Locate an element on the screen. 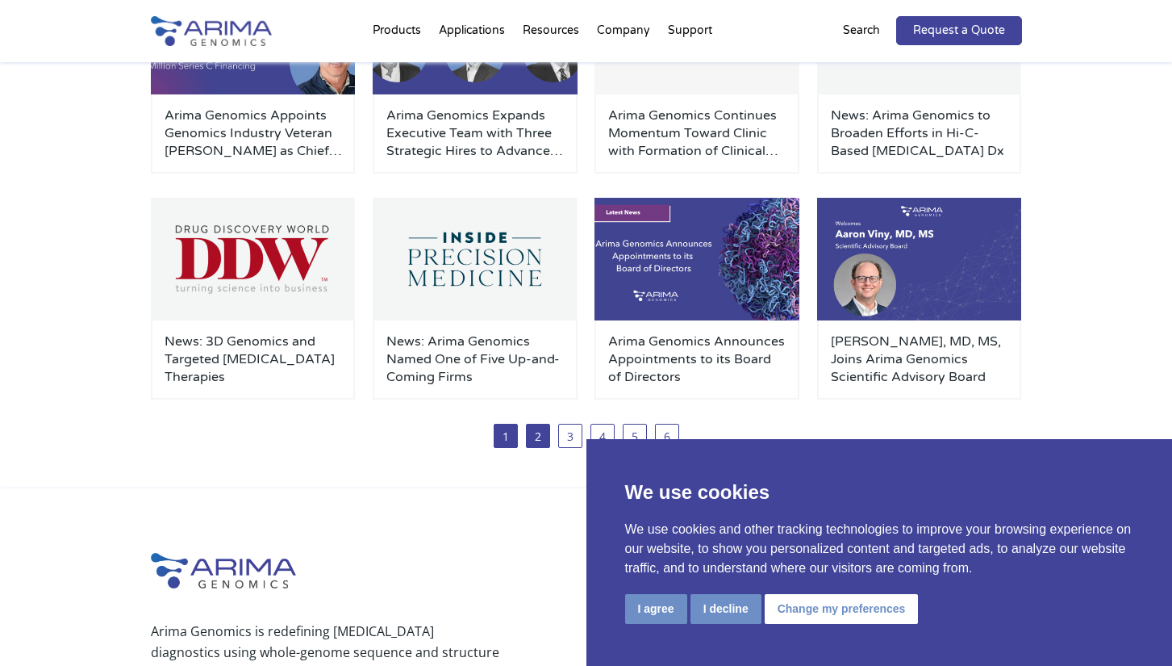 This screenshot has width=1172, height=666. img: Aaron-Viny-SAB-500x300.jpg is located at coordinates (920, 259).